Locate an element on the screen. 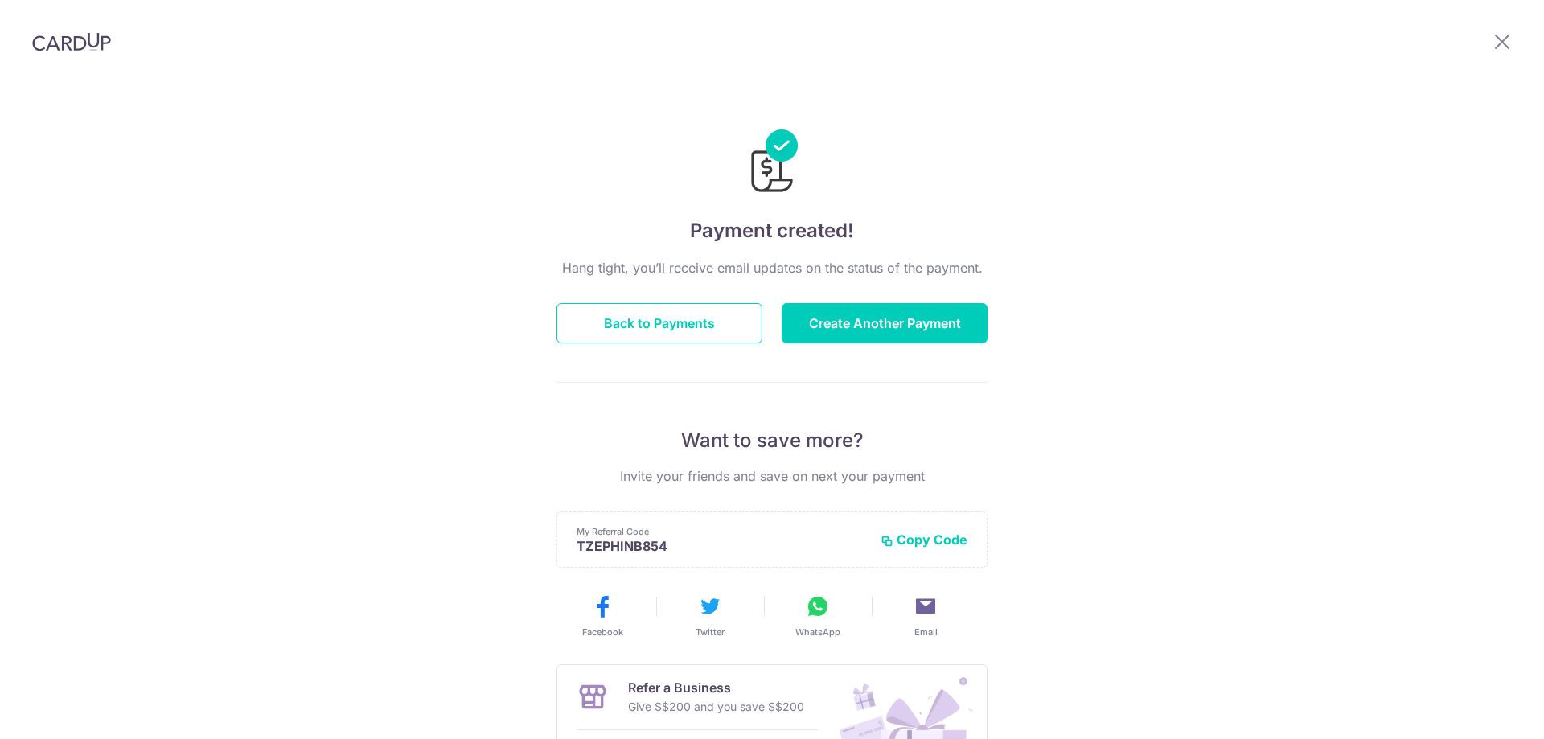  span: Facebook is located at coordinates (602, 632).